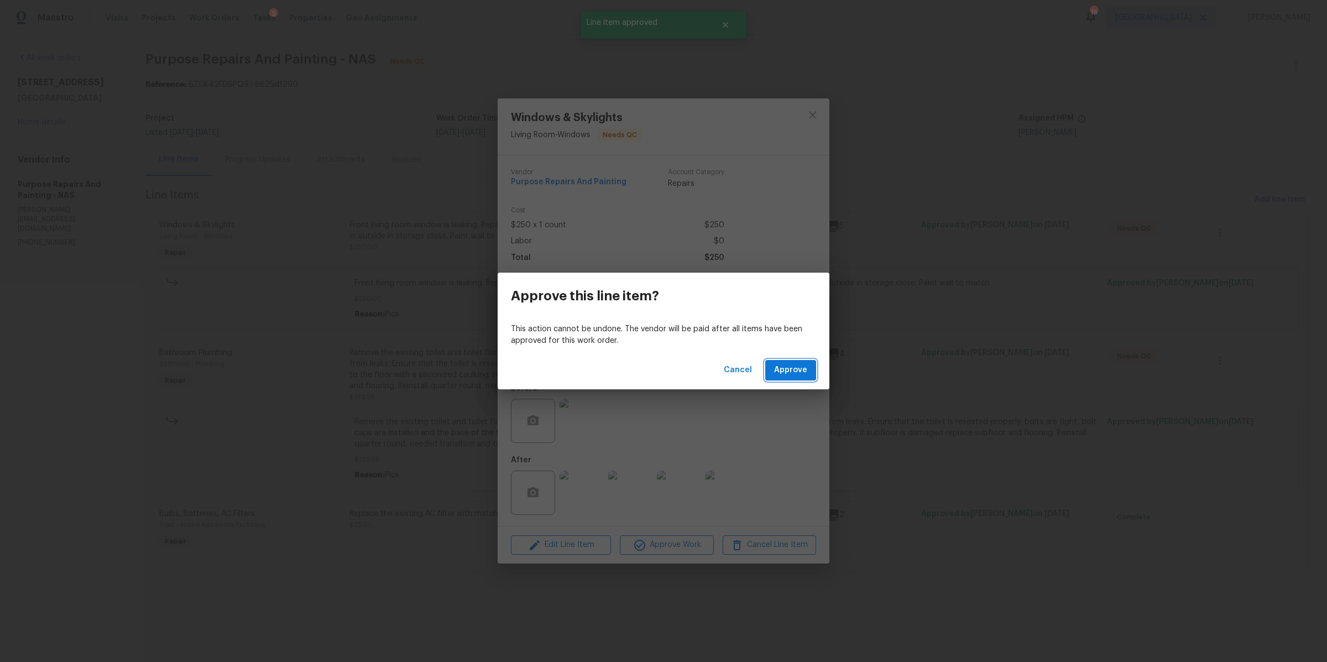  What do you see at coordinates (737, 370) in the screenshot?
I see `span: Cancel` at bounding box center [737, 370].